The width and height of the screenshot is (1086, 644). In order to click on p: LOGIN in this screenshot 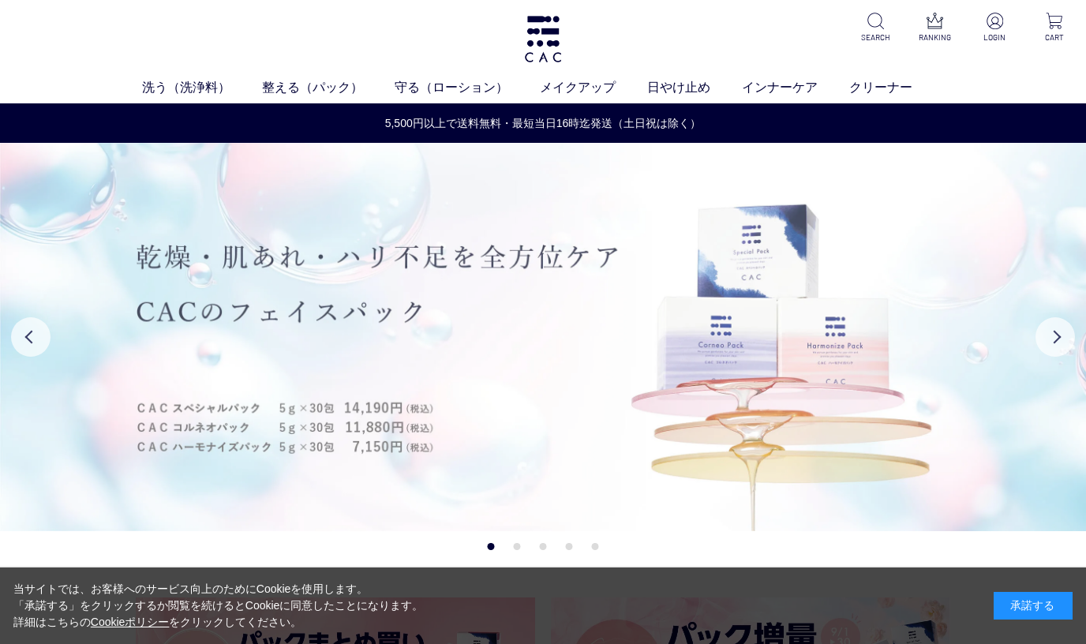, I will do `click(994, 37)`.